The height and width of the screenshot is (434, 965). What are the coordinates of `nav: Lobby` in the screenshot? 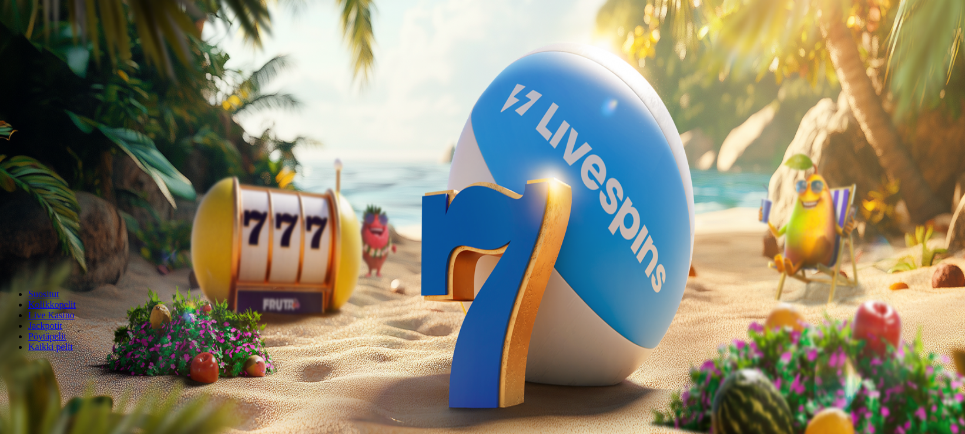 It's located at (482, 311).